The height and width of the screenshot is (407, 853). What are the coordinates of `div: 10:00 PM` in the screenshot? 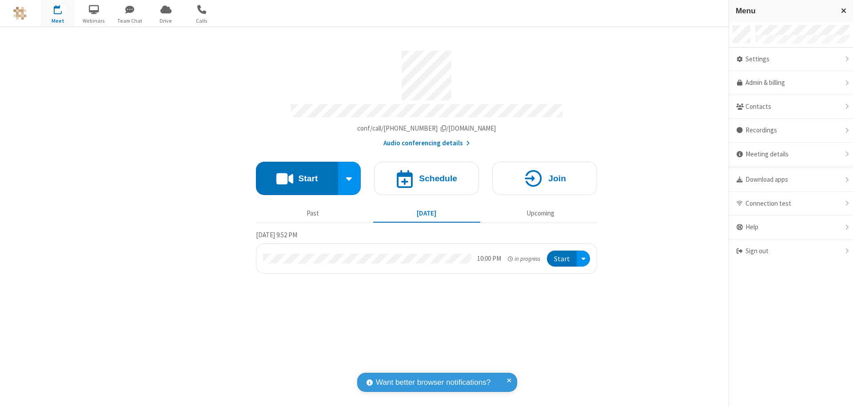 It's located at (489, 259).